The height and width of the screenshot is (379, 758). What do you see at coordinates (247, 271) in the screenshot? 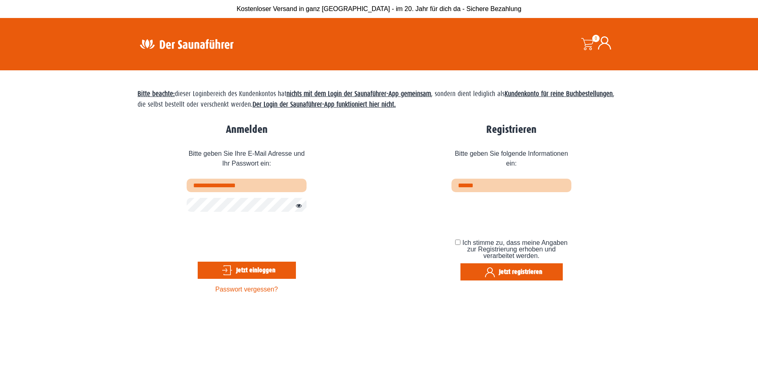
I see `button: Jetzt einloggen` at bounding box center [247, 271].